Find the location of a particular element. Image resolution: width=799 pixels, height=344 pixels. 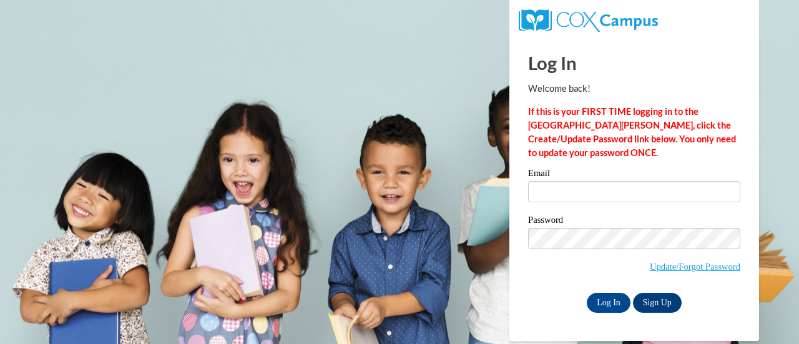

a: Update/Forgot Password is located at coordinates (695, 267).